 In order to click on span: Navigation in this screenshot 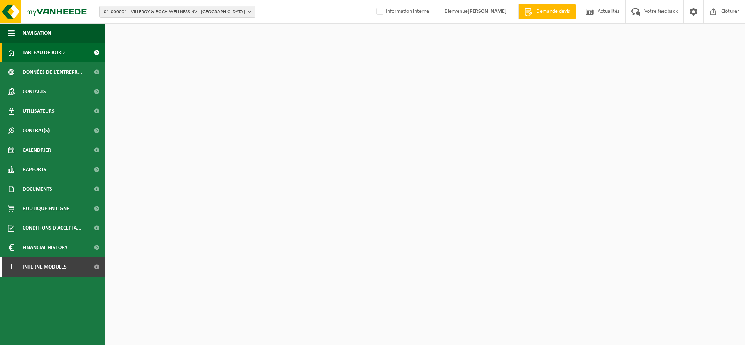, I will do `click(37, 33)`.